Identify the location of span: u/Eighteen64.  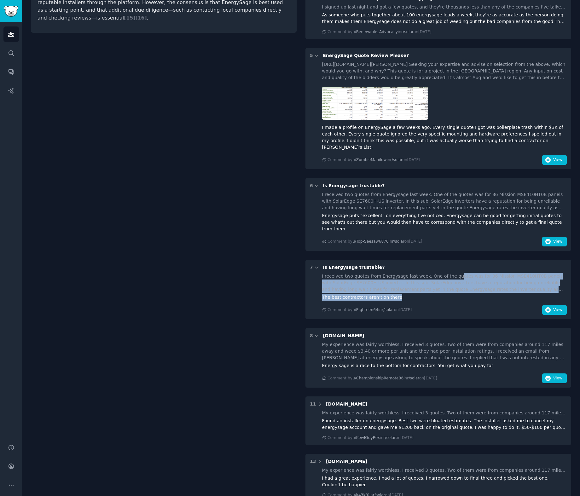
(365, 310).